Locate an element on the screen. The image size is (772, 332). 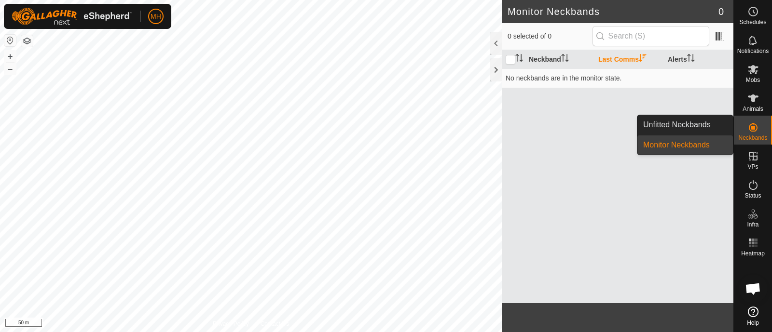
a: Help is located at coordinates (753, 317).